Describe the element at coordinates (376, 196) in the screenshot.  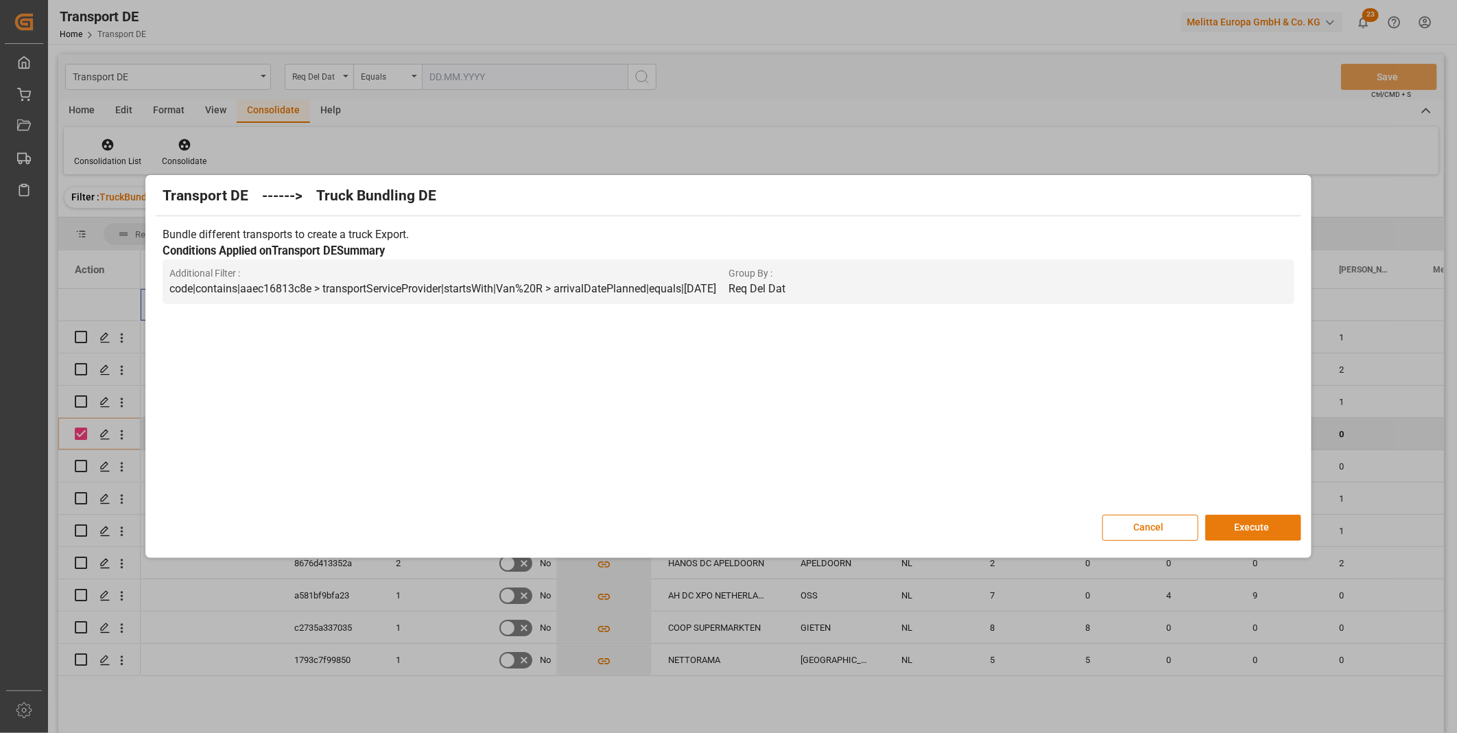
I see `h2: Truck Bundling DE` at that location.